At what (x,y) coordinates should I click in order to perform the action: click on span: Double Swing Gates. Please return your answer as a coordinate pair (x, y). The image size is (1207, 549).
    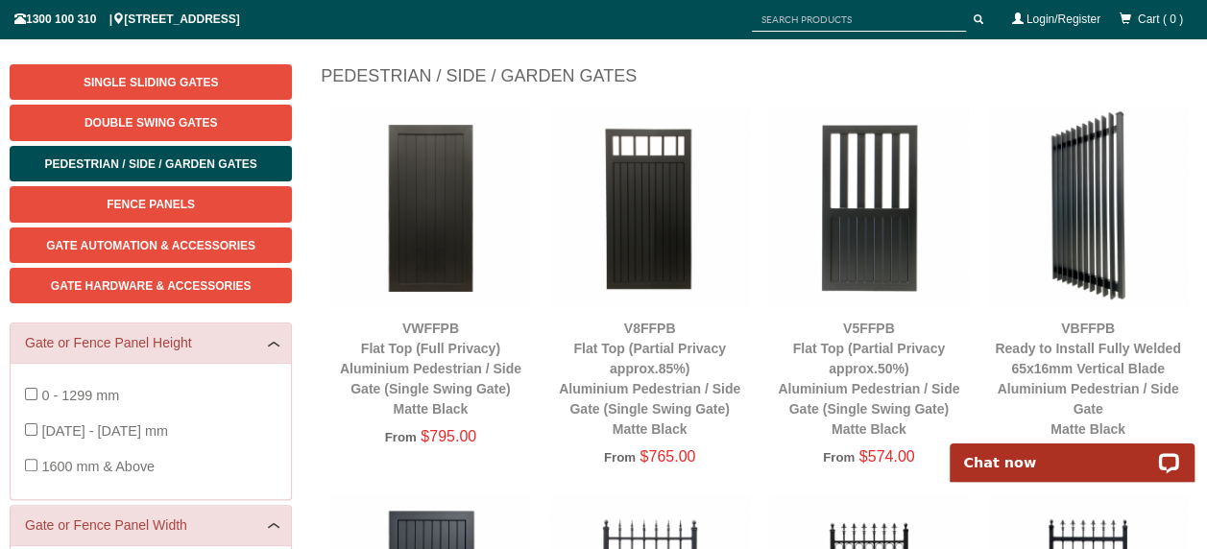
    Looking at the image, I should click on (151, 123).